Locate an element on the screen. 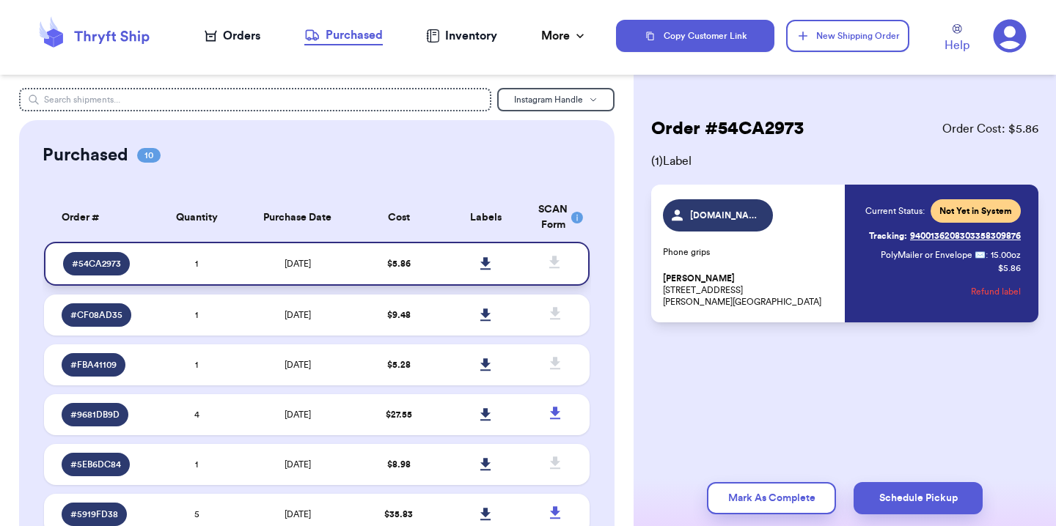 This screenshot has height=526, width=1056. span: # CF08AD35 is located at coordinates (96, 315).